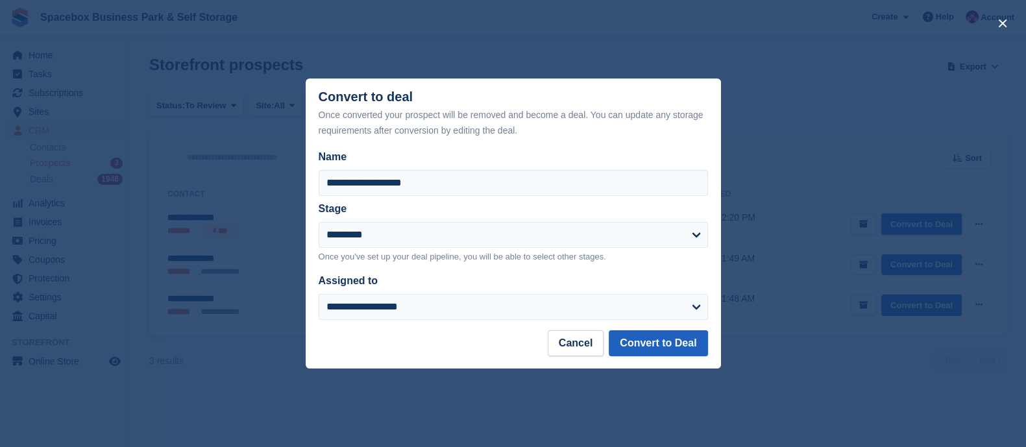 This screenshot has height=447, width=1026. Describe the element at coordinates (333, 208) in the screenshot. I see `label: Stage` at that location.